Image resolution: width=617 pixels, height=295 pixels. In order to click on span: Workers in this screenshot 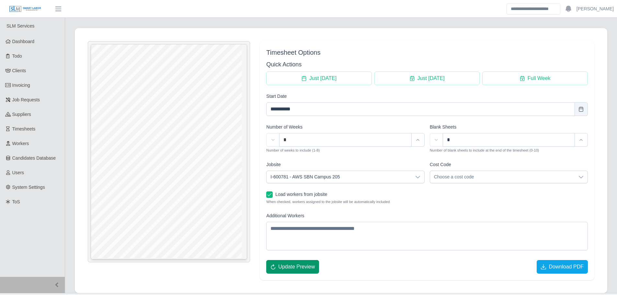, I will do `click(21, 144)`.